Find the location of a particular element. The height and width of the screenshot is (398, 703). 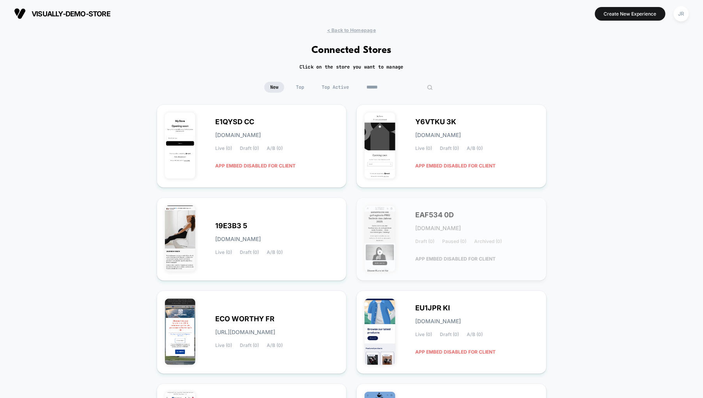

span: EAF534 0D is located at coordinates (434, 215).